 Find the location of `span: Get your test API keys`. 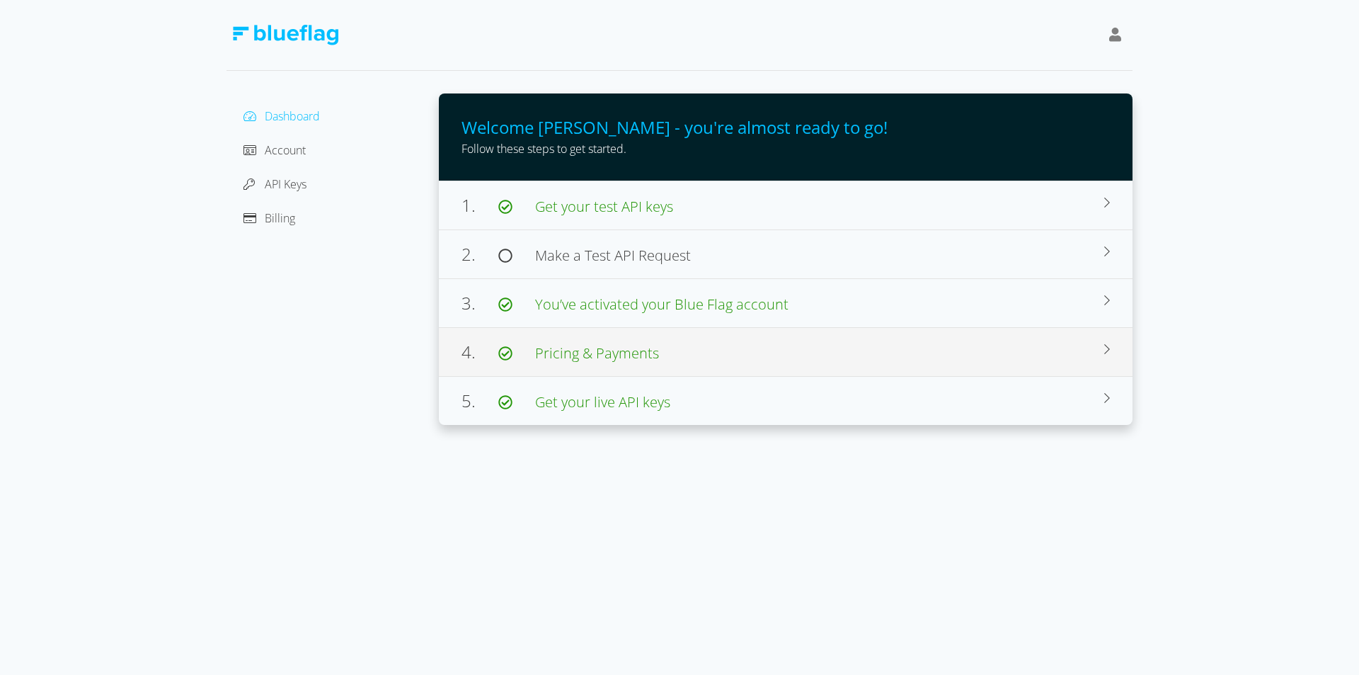

span: Get your test API keys is located at coordinates (604, 206).